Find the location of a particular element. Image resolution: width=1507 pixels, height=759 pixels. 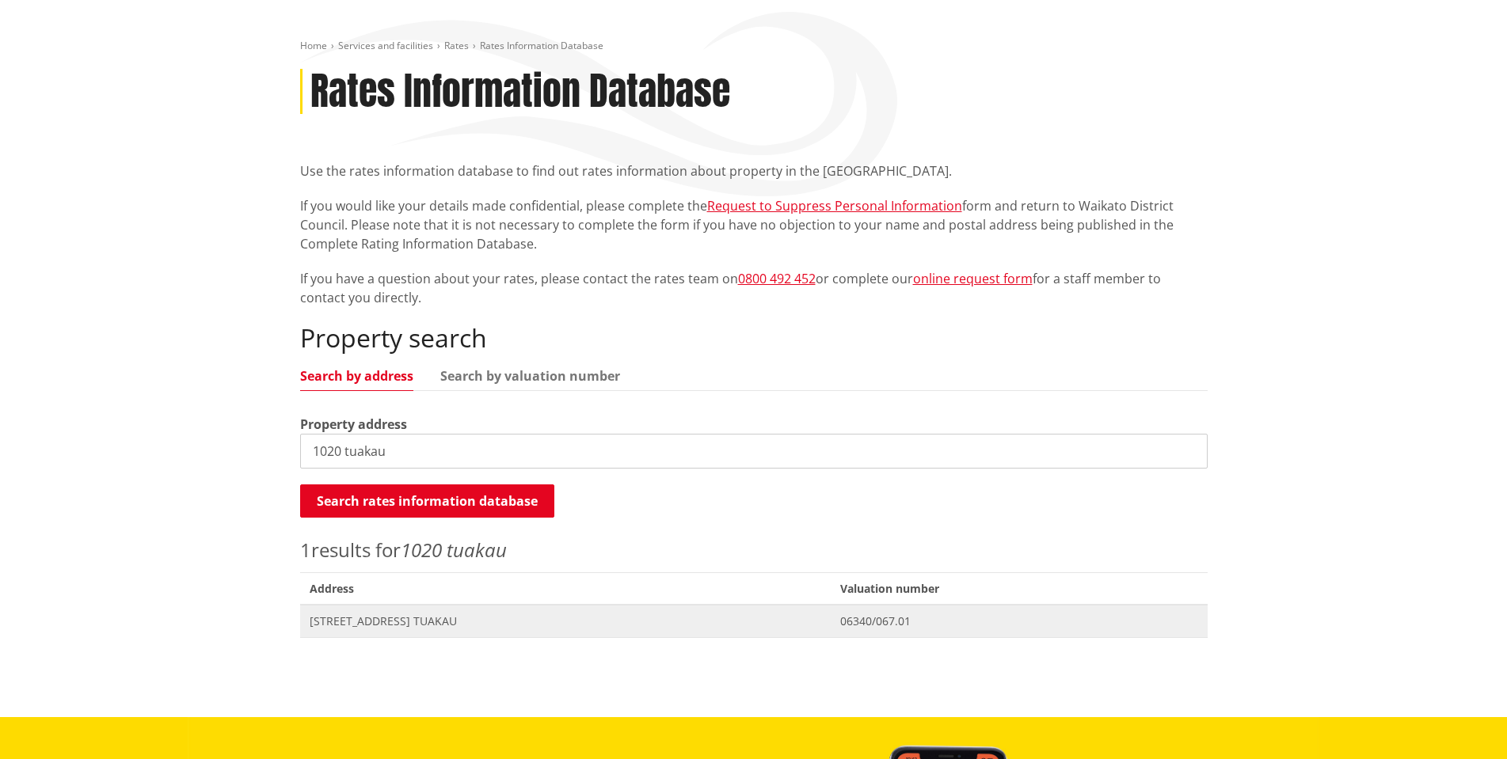

h1: Rates Information Database is located at coordinates (520, 92).